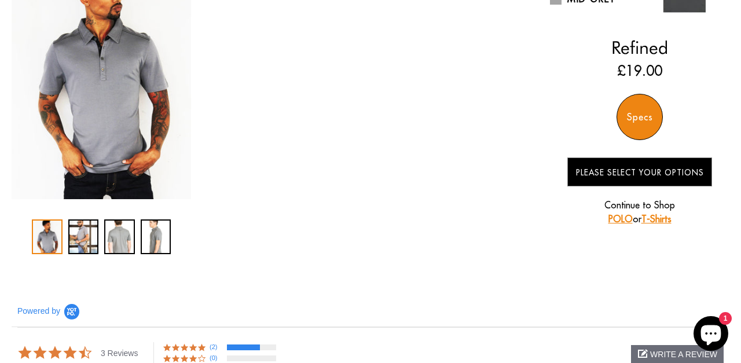 The height and width of the screenshot is (363, 741). What do you see at coordinates (216, 347) in the screenshot?
I see `span: (2)` at bounding box center [216, 347].